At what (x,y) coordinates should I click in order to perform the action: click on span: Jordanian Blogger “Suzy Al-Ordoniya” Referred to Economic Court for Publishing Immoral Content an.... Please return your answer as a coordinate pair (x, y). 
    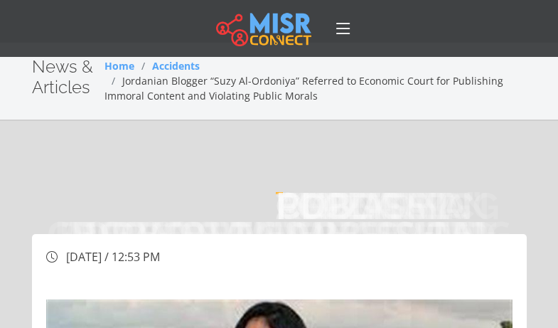
    Looking at the image, I should click on (304, 88).